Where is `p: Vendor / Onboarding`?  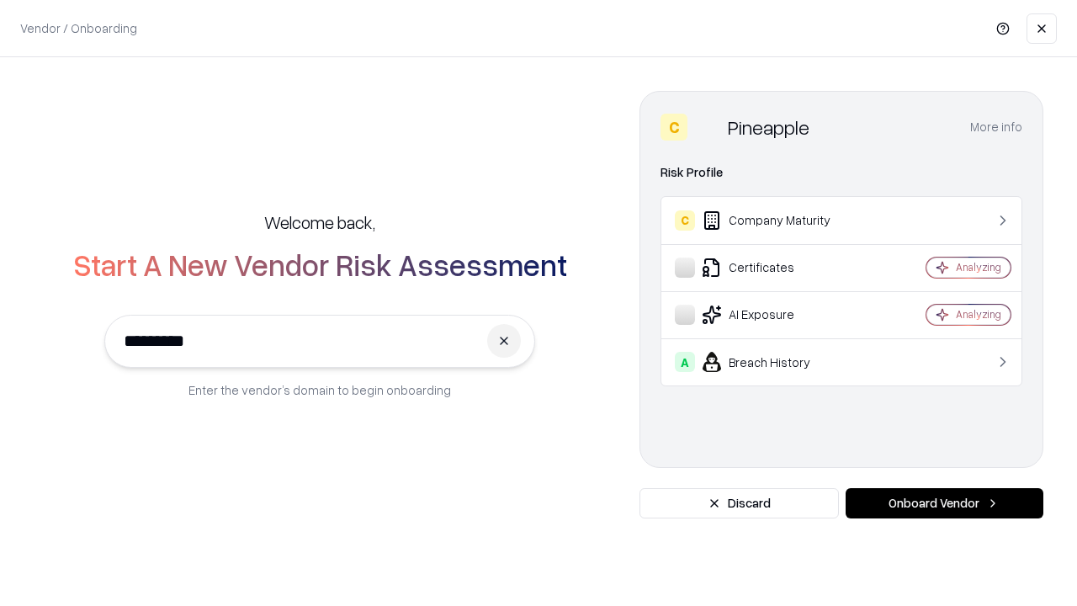
p: Vendor / Onboarding is located at coordinates (78, 28).